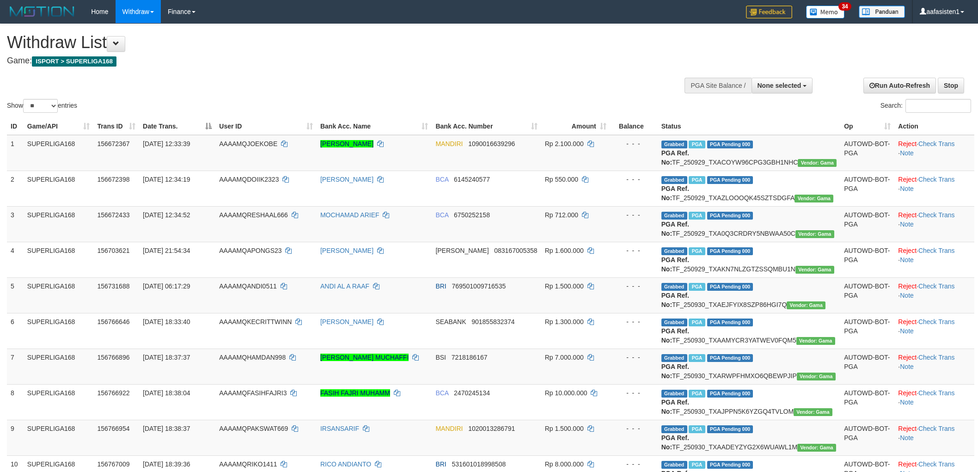 This screenshot has height=472, width=978. What do you see at coordinates (749, 366) in the screenshot?
I see `td: TF_250930_TXARWPFHMXO6QBEWPJIP` at bounding box center [749, 366].